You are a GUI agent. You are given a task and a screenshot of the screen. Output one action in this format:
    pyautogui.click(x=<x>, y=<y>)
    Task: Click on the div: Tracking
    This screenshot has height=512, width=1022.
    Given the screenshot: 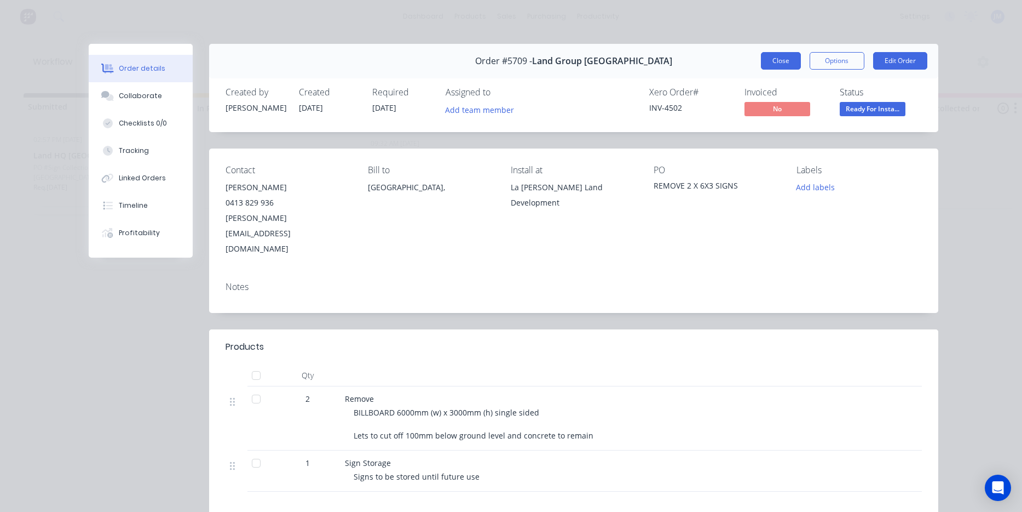 What is the action you would take?
    pyautogui.click(x=134, y=151)
    